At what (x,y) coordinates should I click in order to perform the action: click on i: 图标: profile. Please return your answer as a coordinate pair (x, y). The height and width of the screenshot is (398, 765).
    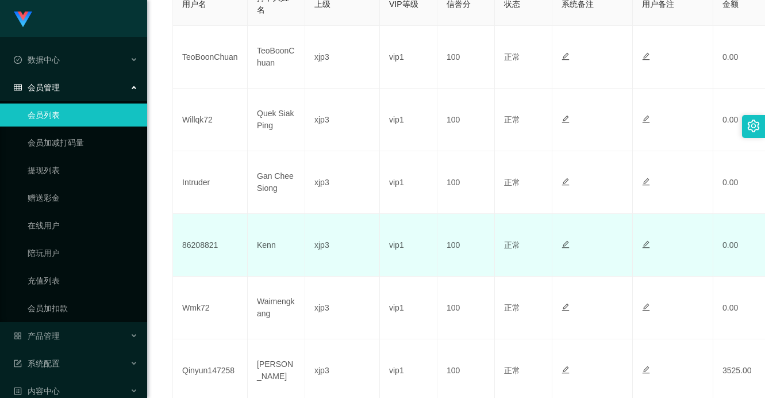
    Looking at the image, I should click on (18, 391).